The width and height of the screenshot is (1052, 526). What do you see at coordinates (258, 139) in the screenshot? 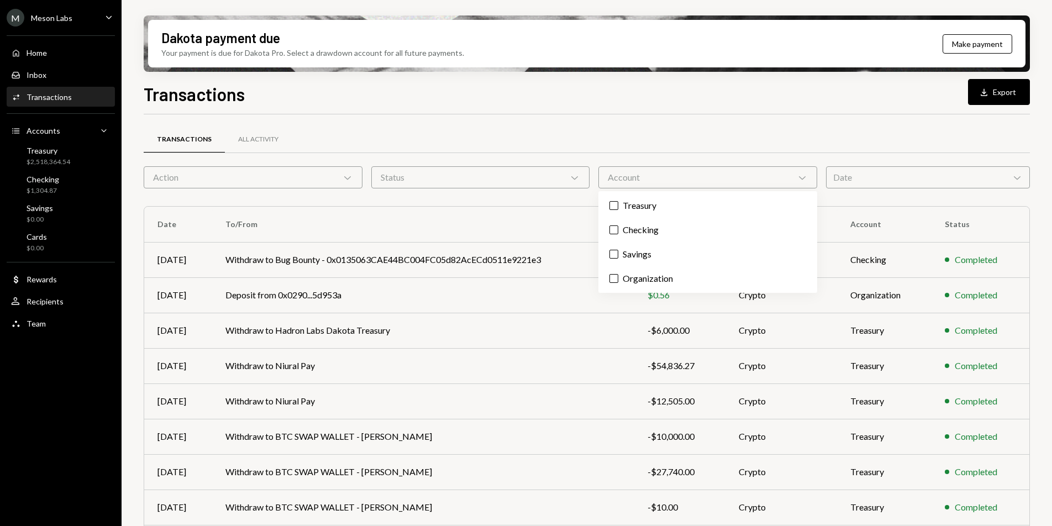
I see `div: All Activity` at bounding box center [258, 139].